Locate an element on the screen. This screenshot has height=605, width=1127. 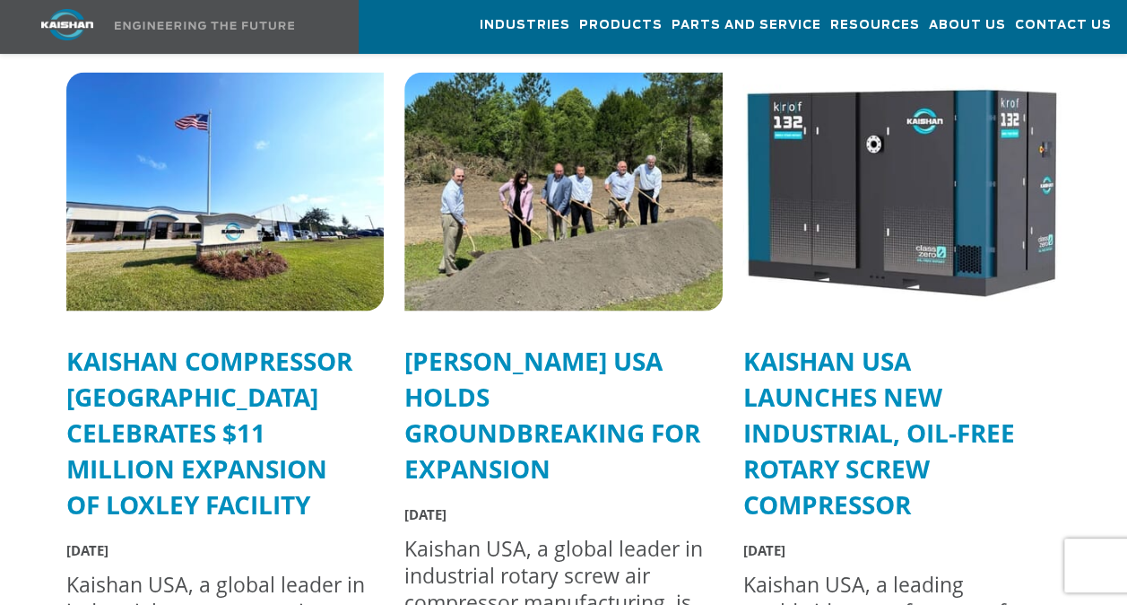
img: krof 32 is located at coordinates (901, 191).